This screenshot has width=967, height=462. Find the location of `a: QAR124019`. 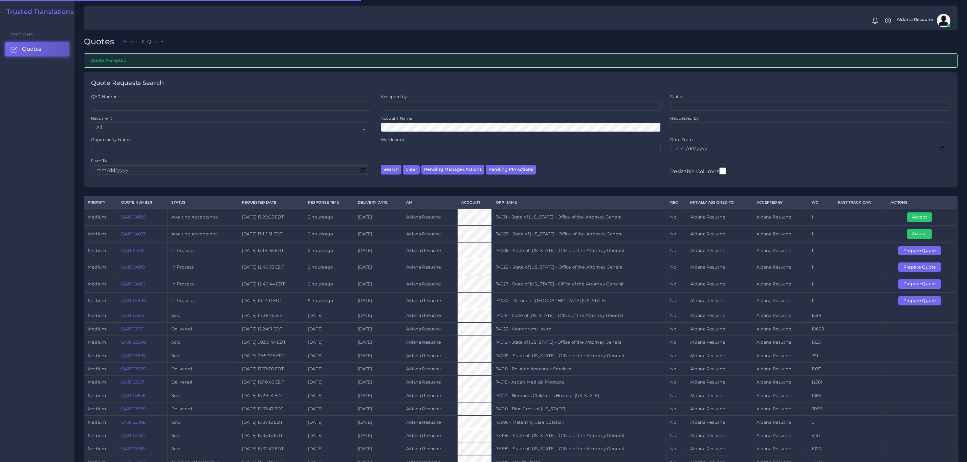

a: QAR124019 is located at coordinates (133, 267).